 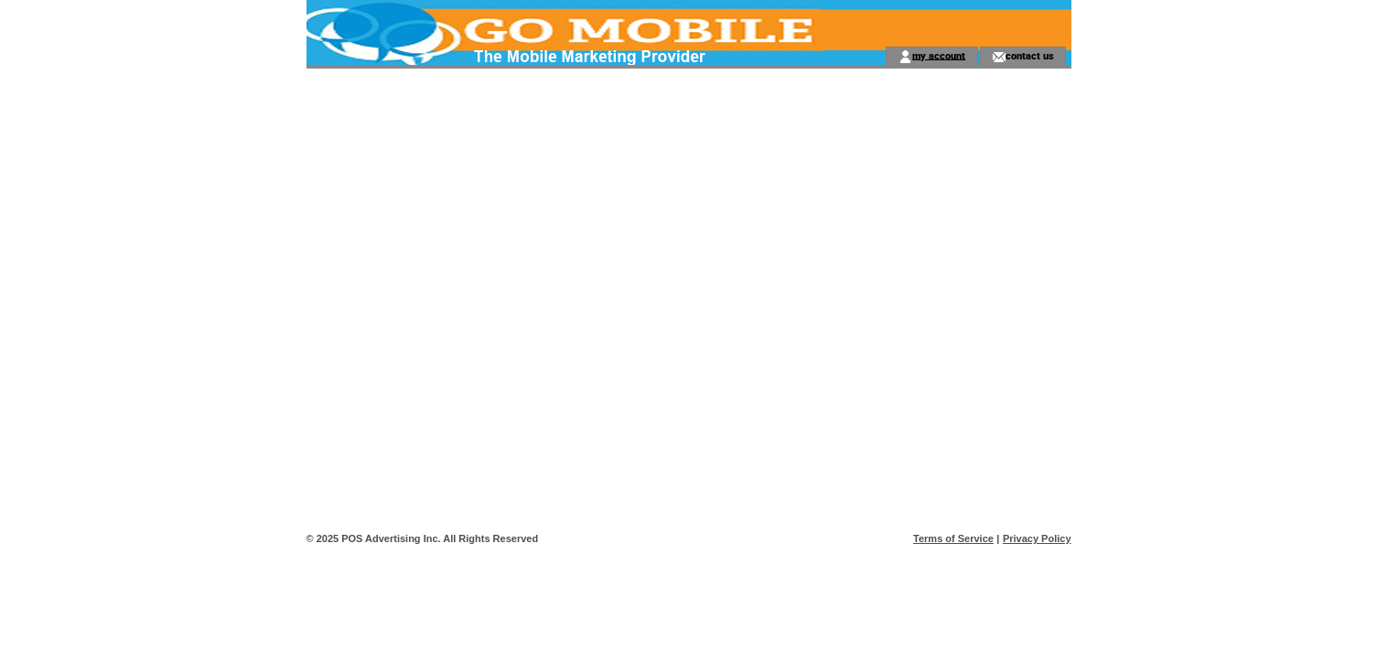 What do you see at coordinates (998, 57) in the screenshot?
I see `img: contact_us_icon.gif;jsessionid=ABE3085D465F8B0E6E373BB91CB2089A` at bounding box center [998, 57].